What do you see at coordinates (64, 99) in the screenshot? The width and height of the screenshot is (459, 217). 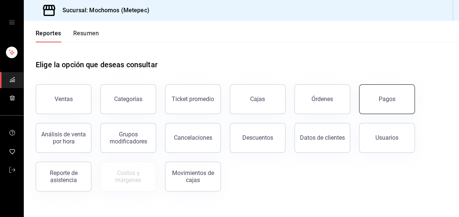 I see `div: Ventas` at bounding box center [64, 99].